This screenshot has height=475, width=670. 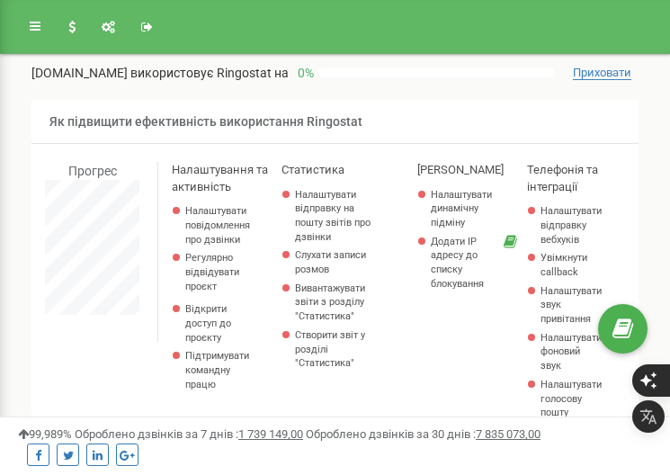 I want to click on span: Статистика, so click(x=313, y=169).